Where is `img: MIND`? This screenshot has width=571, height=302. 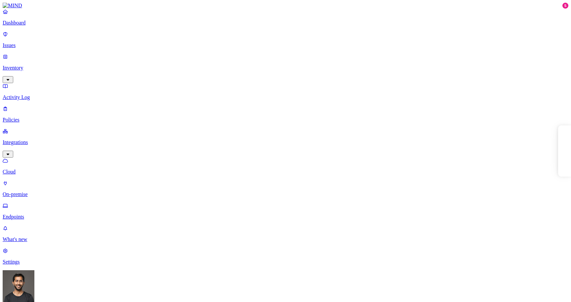 img: MIND is located at coordinates (12, 6).